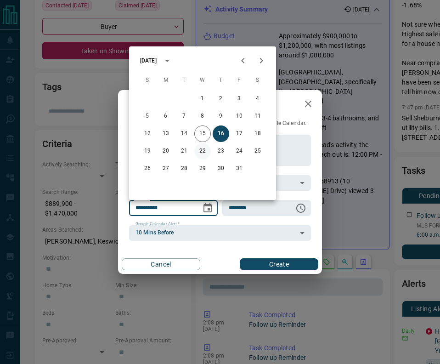  What do you see at coordinates (202, 116) in the screenshot?
I see `button: 8` at bounding box center [202, 116].